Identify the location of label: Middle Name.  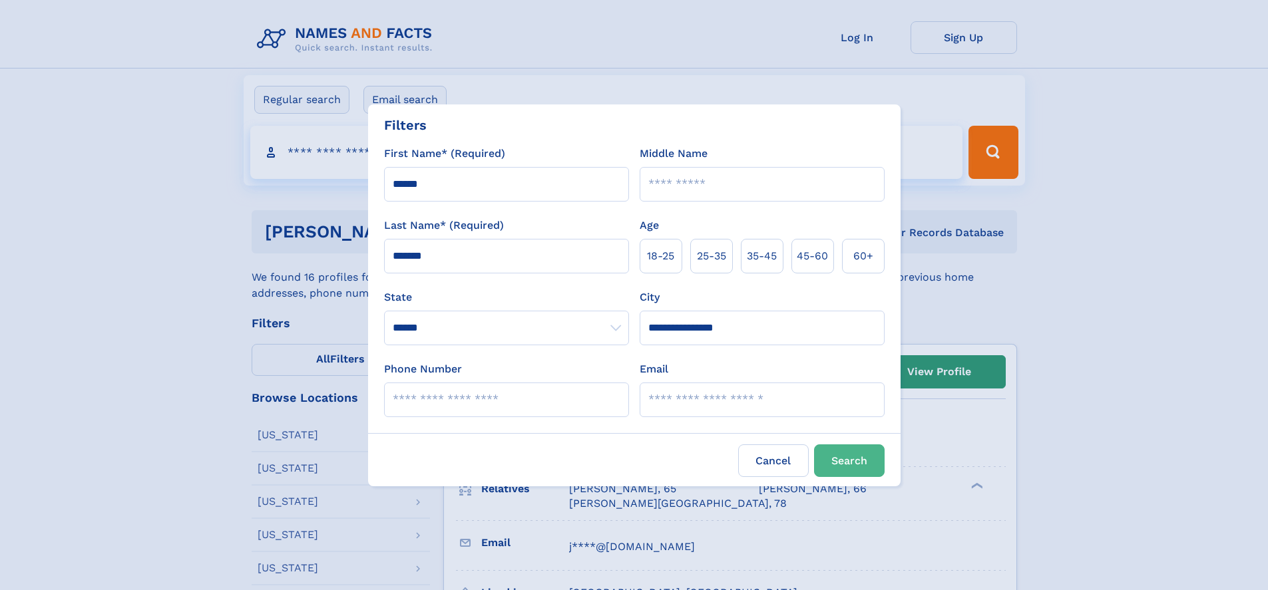
(674, 154).